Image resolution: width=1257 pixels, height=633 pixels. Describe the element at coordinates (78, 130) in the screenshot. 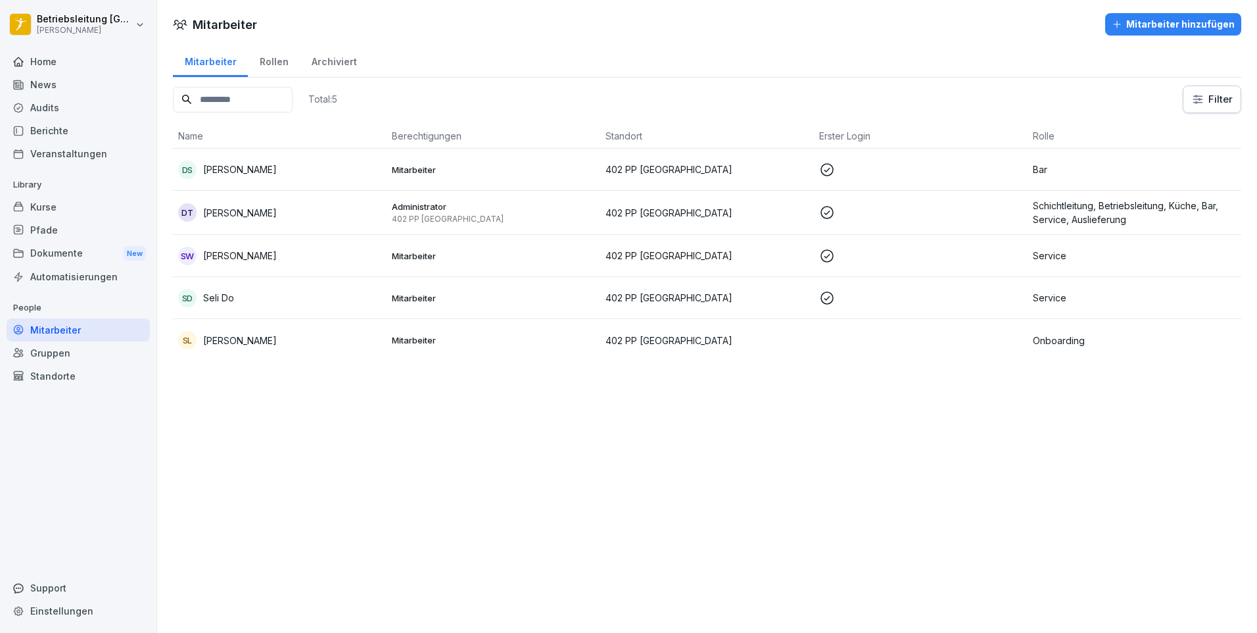

I see `div: Berichte` at that location.